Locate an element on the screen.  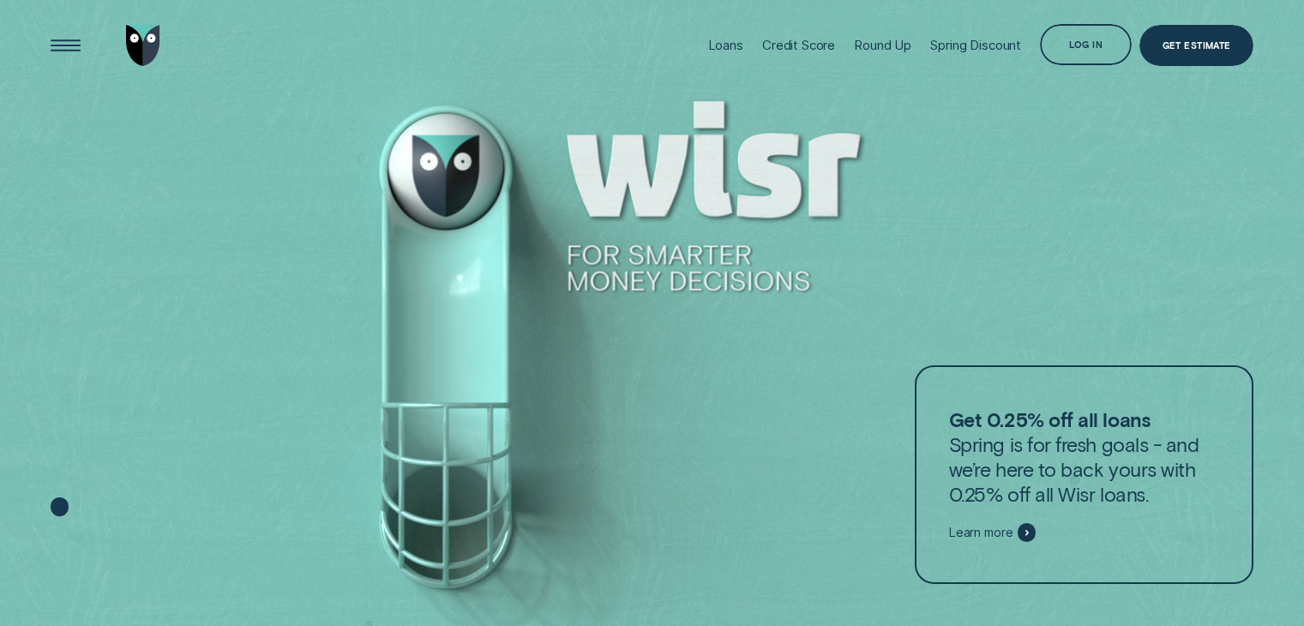
img: Wisr is located at coordinates (143, 45).